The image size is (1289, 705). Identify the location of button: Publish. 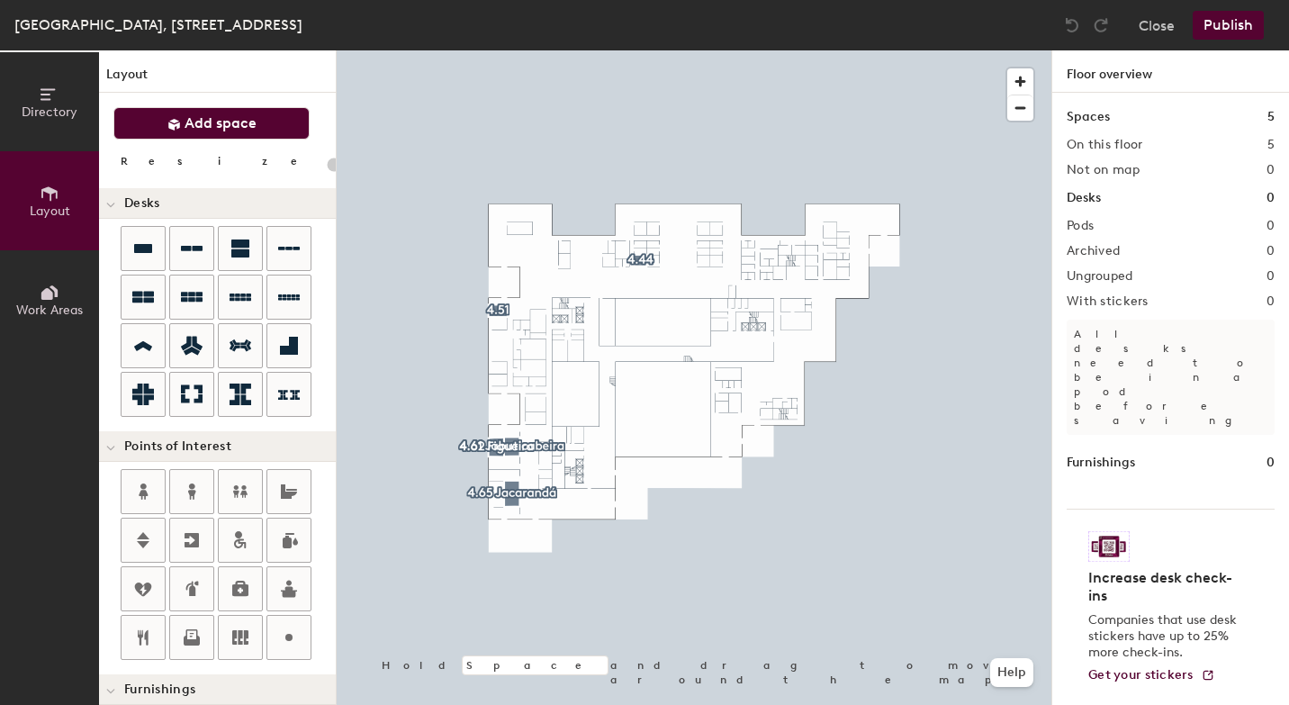
(1228, 25).